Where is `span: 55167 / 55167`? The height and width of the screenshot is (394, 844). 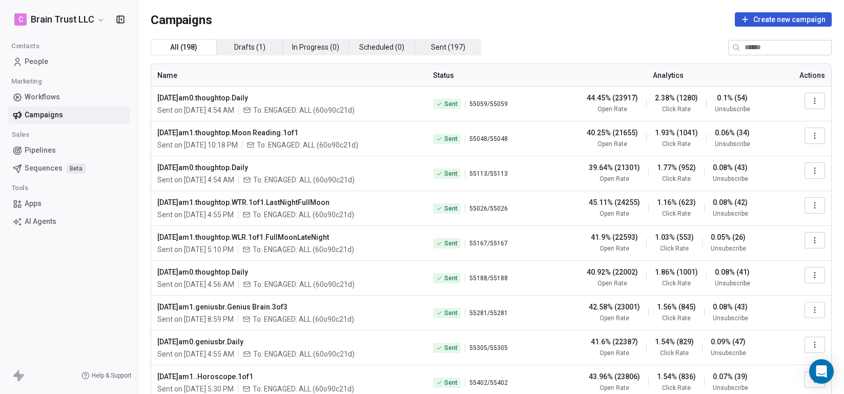 span: 55167 / 55167 is located at coordinates (488, 243).